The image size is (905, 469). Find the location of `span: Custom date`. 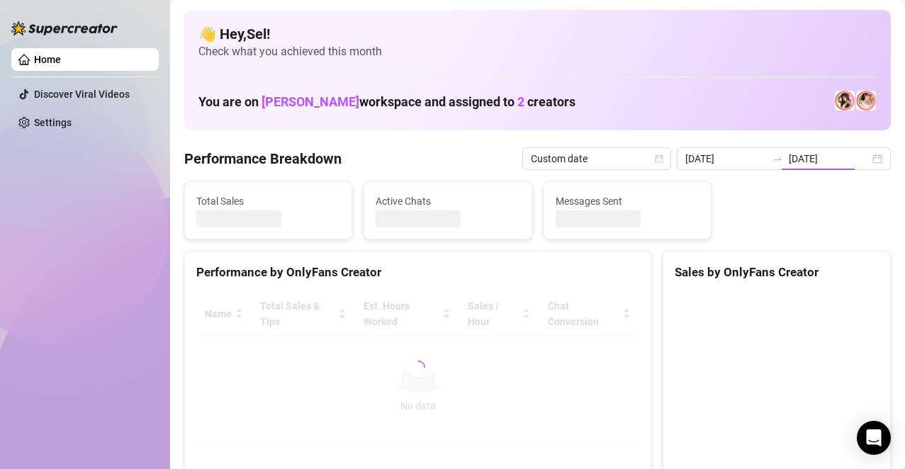

span: Custom date is located at coordinates (597, 159).